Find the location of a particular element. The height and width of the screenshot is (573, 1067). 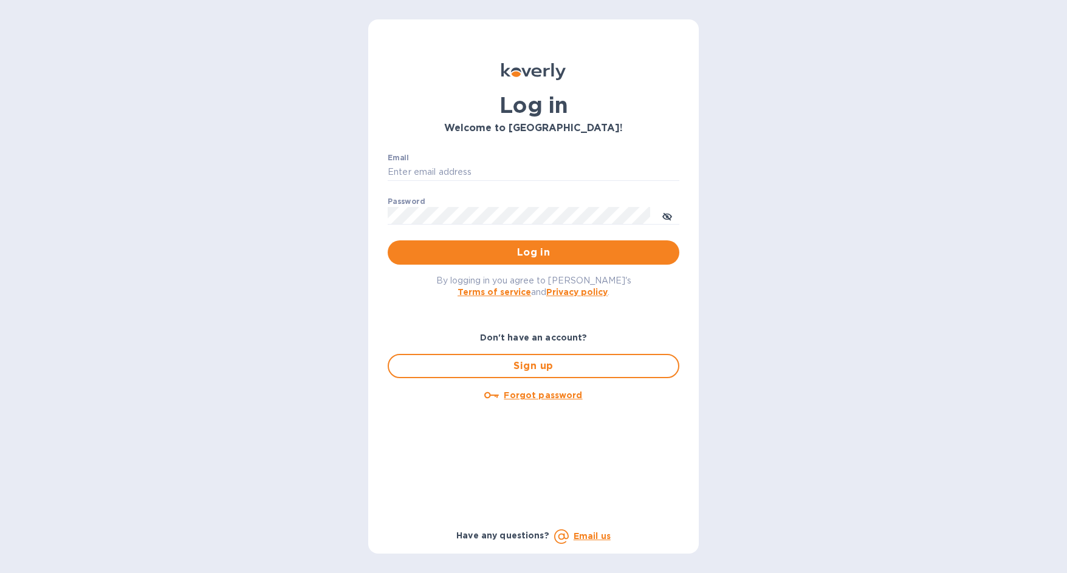

b: Don't have an account? is located at coordinates (533, 338).